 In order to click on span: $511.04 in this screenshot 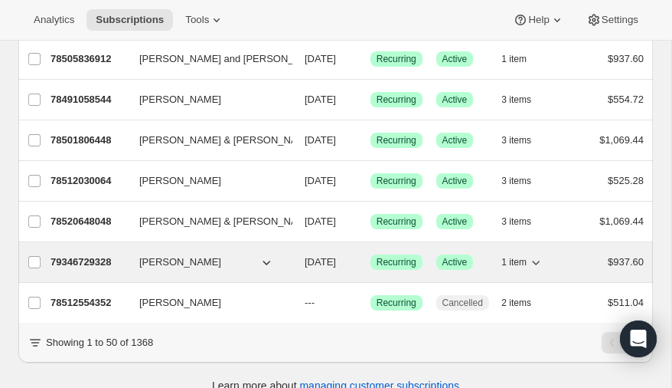, I will do `click(626, 302)`.